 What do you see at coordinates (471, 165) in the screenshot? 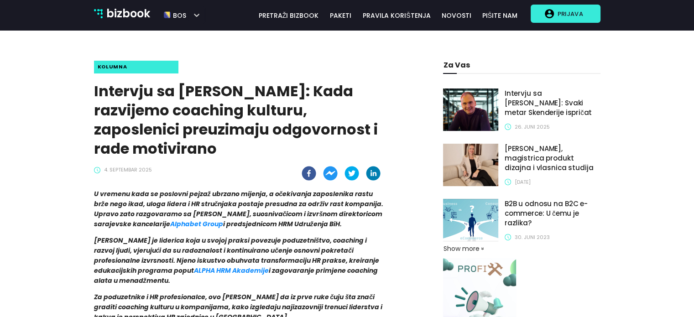
I see `img: Sabina Talović, magistrica produkt dizajna i vlasnica studija ID Interiors + Design: Enterijer je...` at bounding box center [471, 165].